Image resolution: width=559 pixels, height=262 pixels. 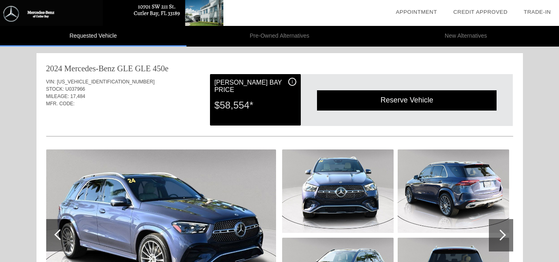 I want to click on li: Pre-Owned Alternatives, so click(x=280, y=36).